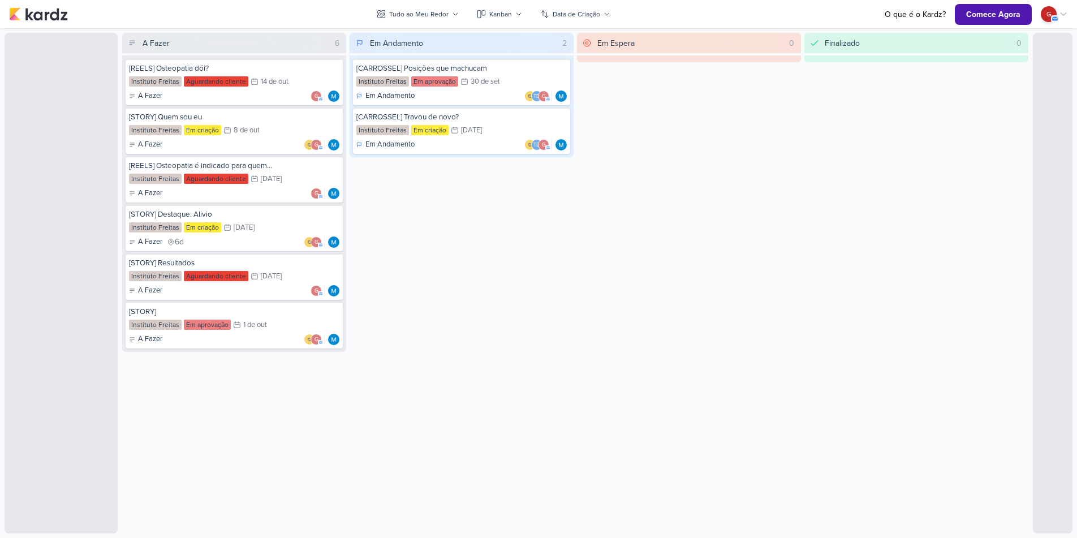 The image size is (1077, 538). I want to click on div: Em Espera, so click(616, 43).